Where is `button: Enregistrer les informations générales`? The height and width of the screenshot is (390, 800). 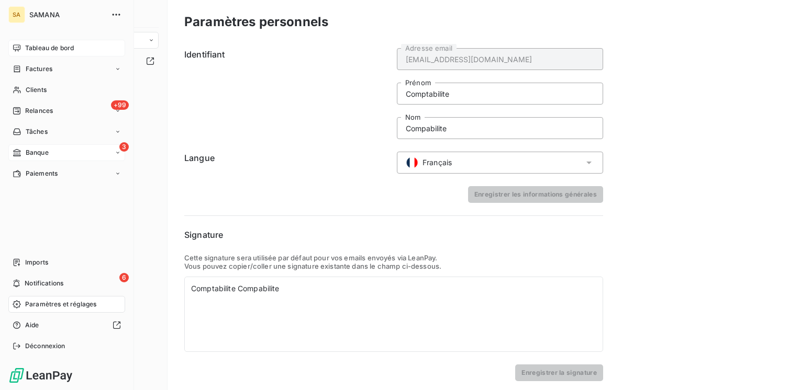
button: Enregistrer les informations générales is located at coordinates (535, 195).